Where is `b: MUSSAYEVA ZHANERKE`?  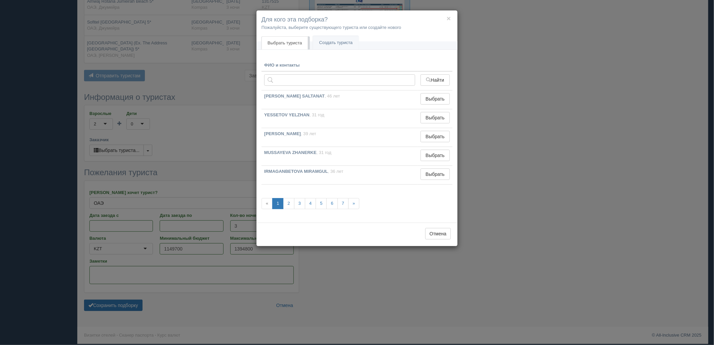 b: MUSSAYEVA ZHANERKE is located at coordinates (290, 152).